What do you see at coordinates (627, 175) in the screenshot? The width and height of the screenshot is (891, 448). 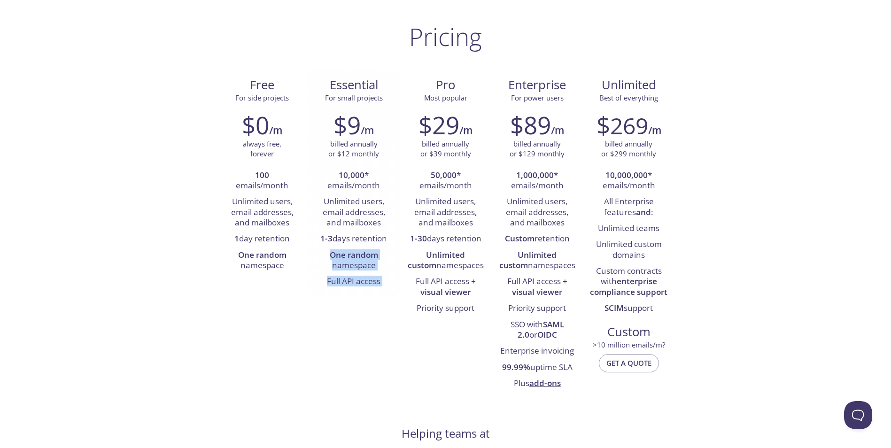 I see `strong: 10,000,000` at bounding box center [627, 175].